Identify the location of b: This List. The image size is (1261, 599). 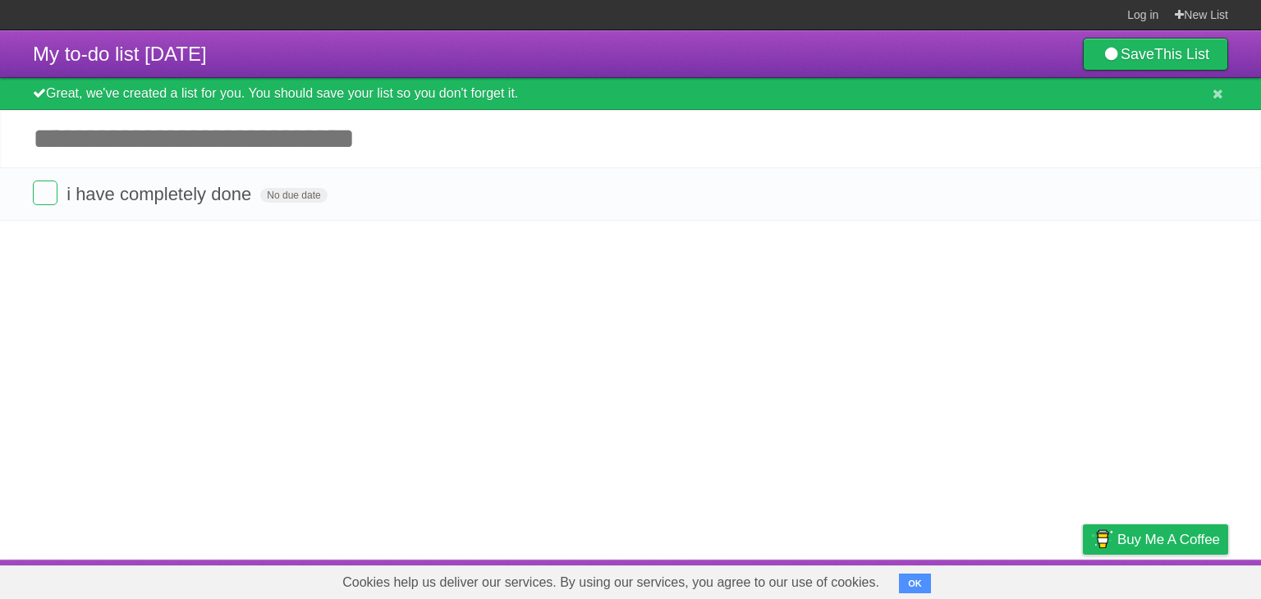
(1181, 54).